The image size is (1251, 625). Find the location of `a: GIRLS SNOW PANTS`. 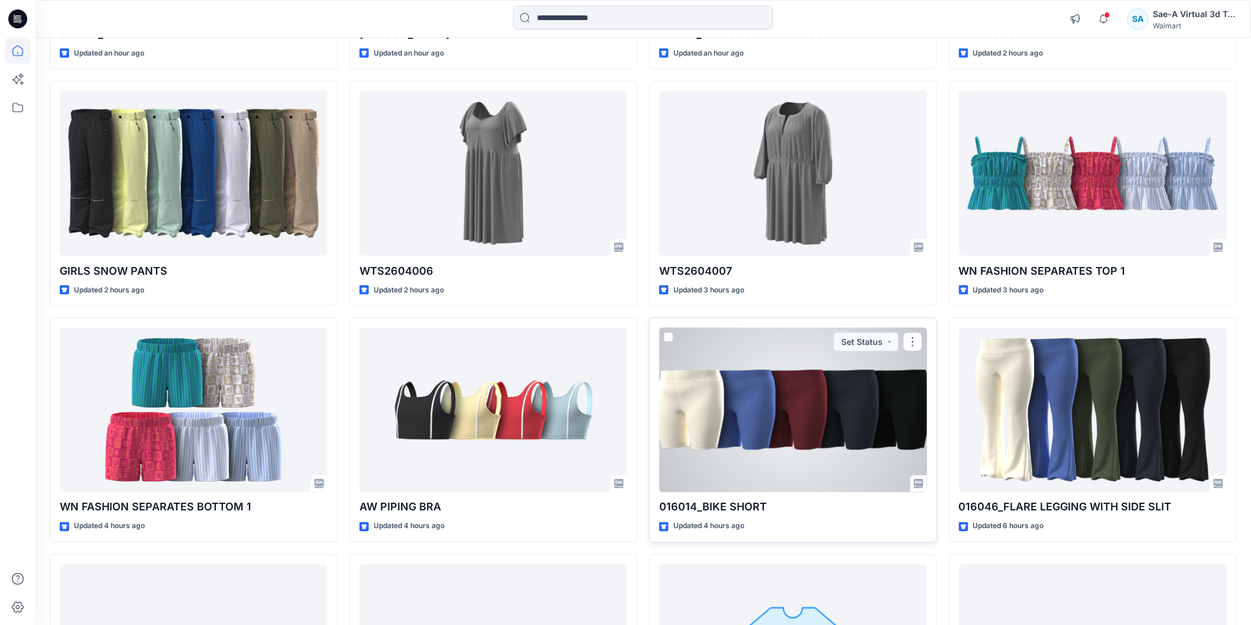

a: GIRLS SNOW PANTS is located at coordinates (193, 173).